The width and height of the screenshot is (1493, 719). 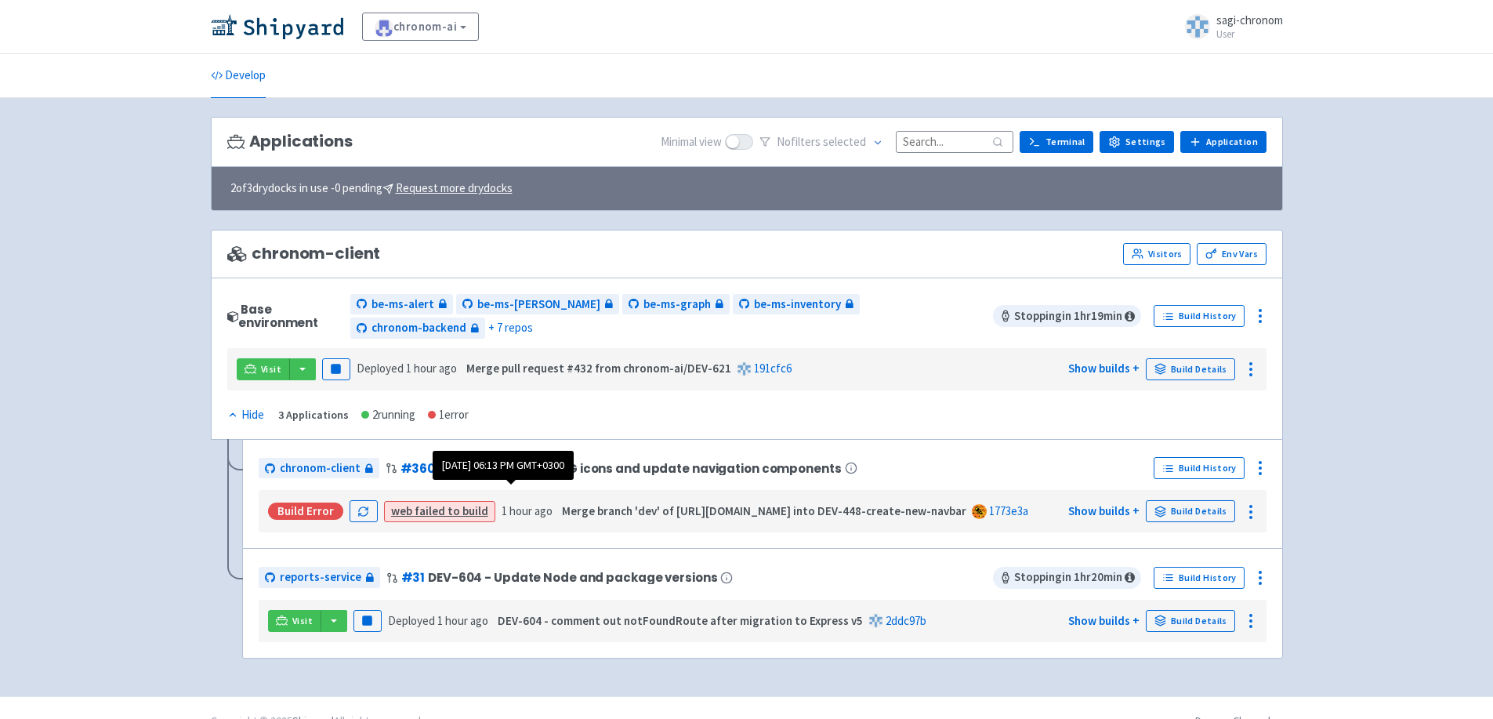 I want to click on h3: Applications, so click(x=290, y=141).